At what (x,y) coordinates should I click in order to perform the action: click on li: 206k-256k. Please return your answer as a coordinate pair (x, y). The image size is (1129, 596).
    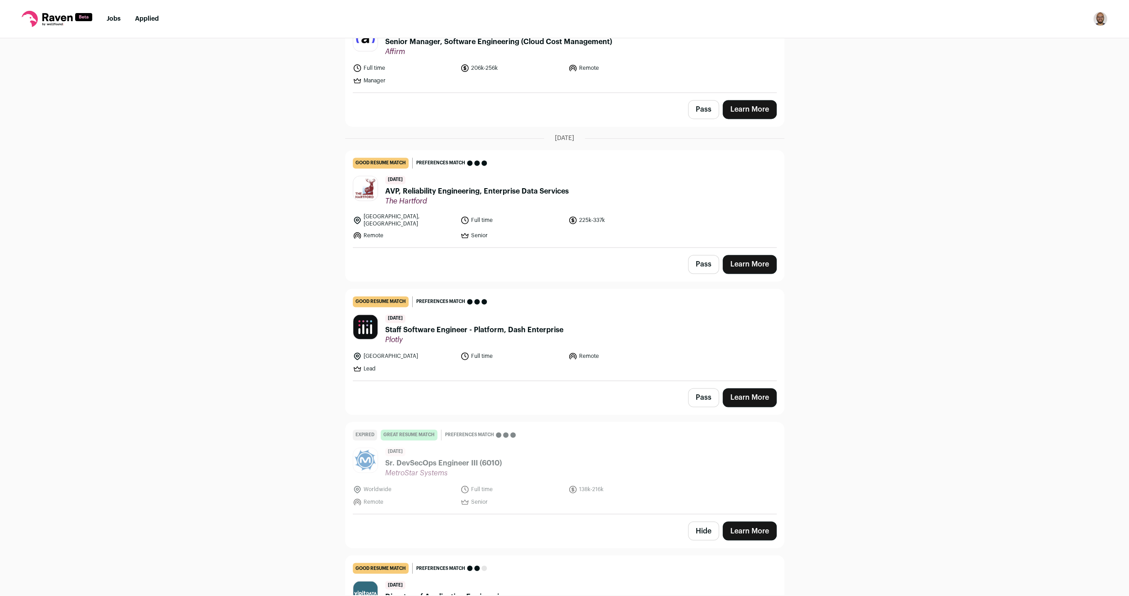
    Looking at the image, I should click on (512, 68).